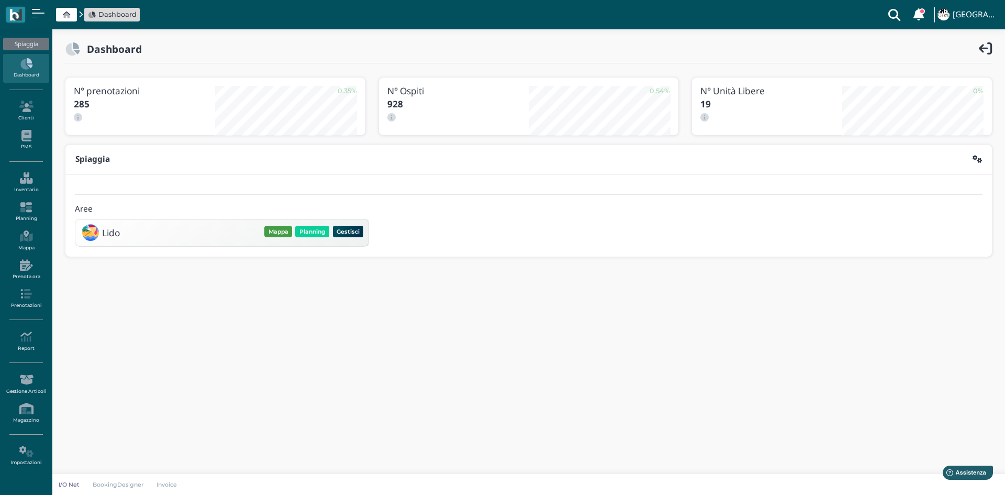  I want to click on a: Inventario, so click(26, 182).